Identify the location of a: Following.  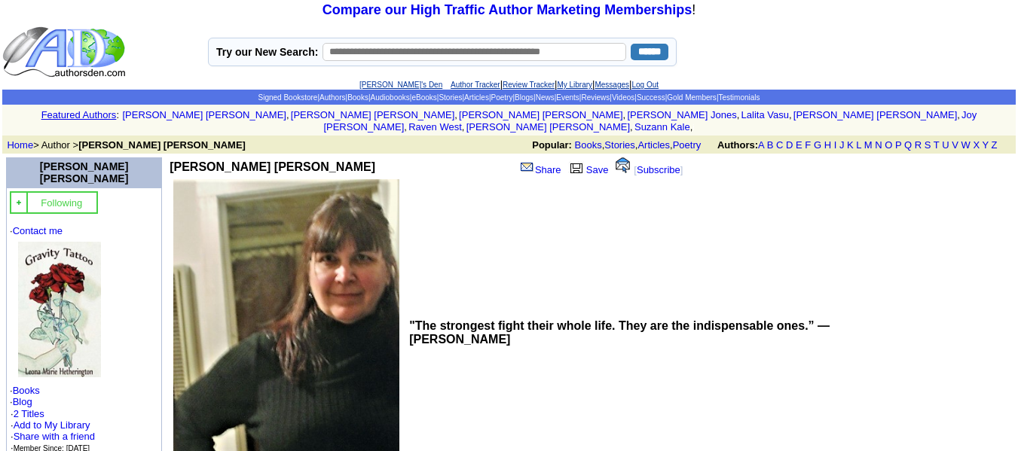
(61, 202).